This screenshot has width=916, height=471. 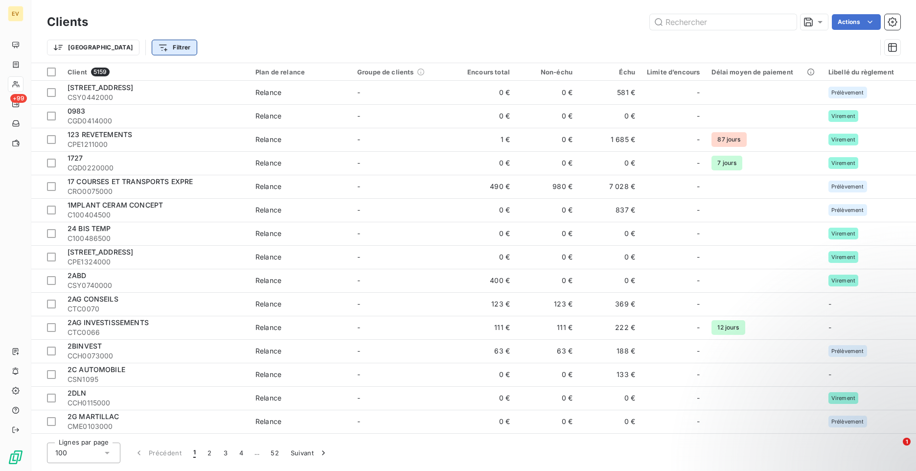 What do you see at coordinates (156, 332) in the screenshot?
I see `span: CTC0066` at bounding box center [156, 332].